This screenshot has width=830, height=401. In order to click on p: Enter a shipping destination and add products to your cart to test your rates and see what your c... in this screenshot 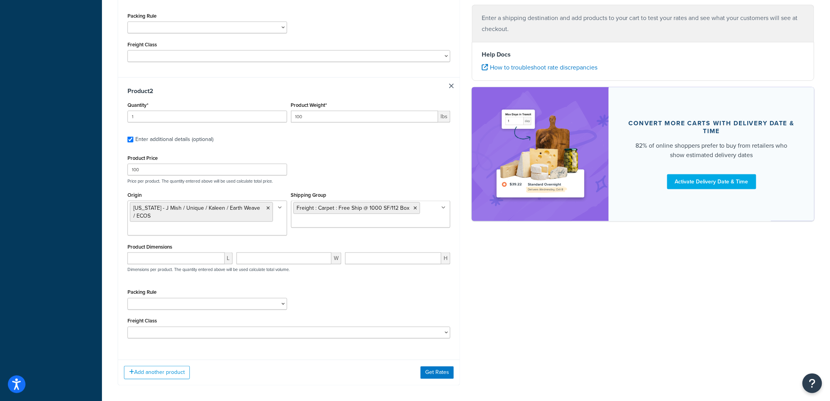, I will do `click(643, 24)`.